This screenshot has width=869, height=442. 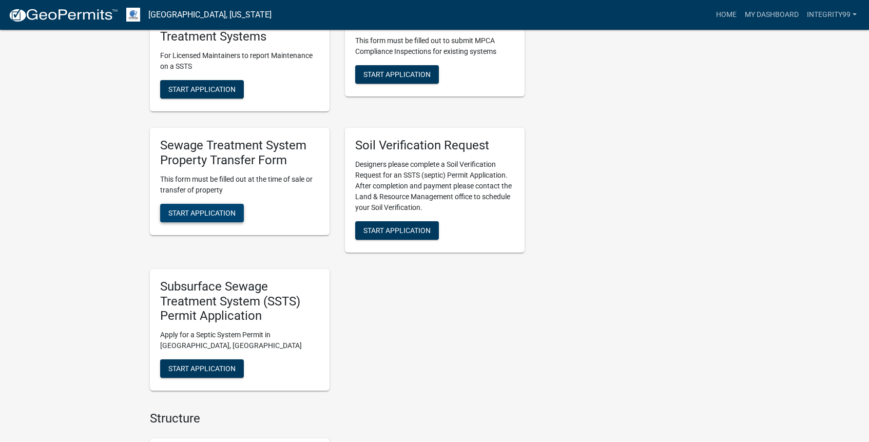 I want to click on a: Home, so click(x=726, y=15).